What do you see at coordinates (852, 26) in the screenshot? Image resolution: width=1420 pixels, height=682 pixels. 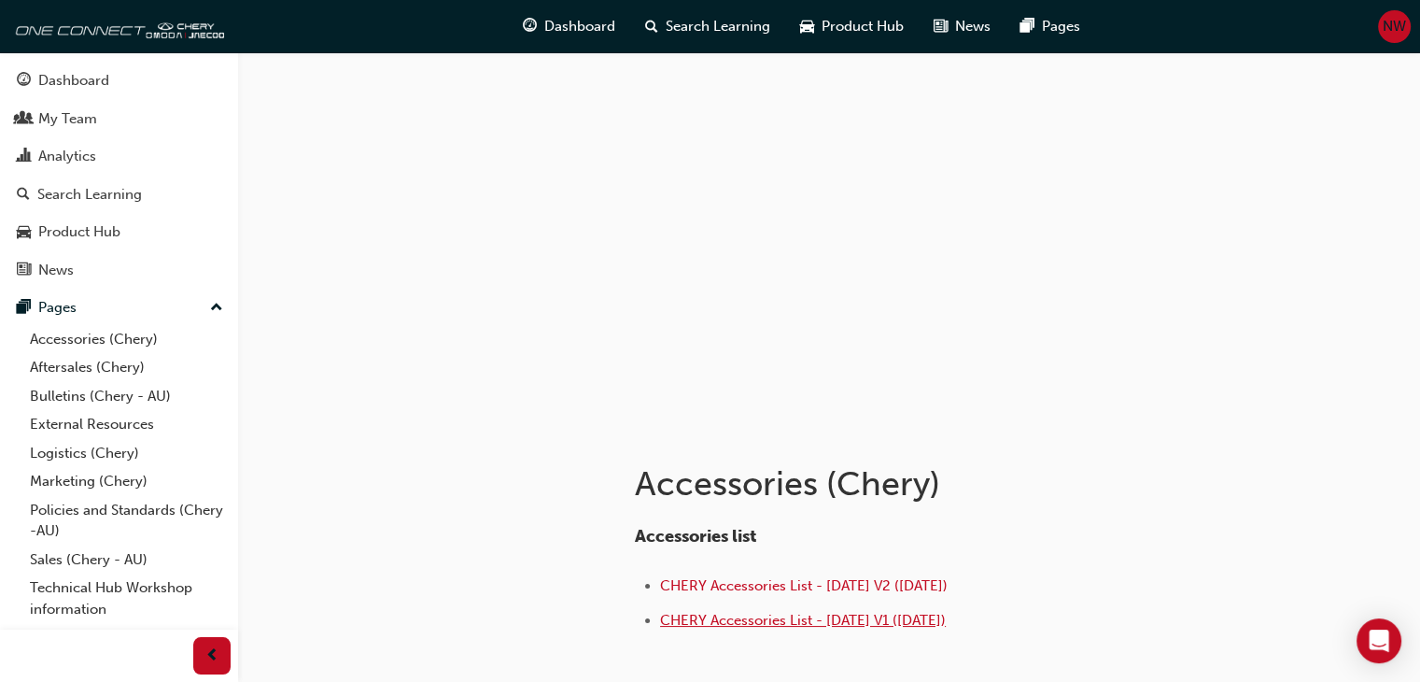 I see `a: car-iconProduct Hub` at bounding box center [852, 26].